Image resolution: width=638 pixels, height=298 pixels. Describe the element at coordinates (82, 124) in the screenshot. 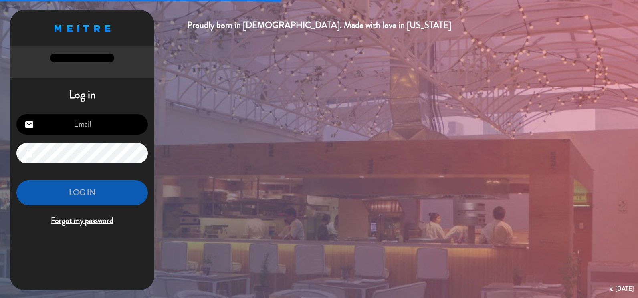

I see `input: Email` at that location.